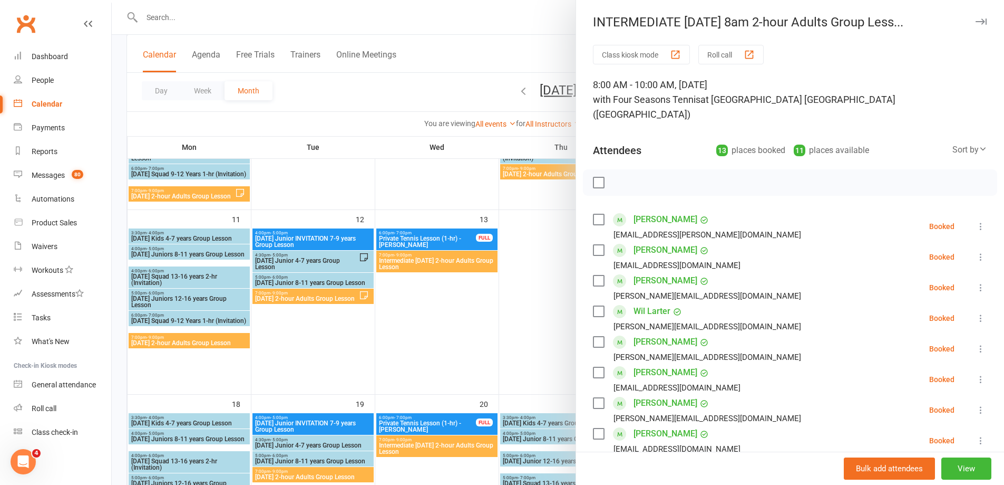 The height and width of the screenshot is (485, 1004). Describe the element at coordinates (57, 294) in the screenshot. I see `div: Assessments` at that location.